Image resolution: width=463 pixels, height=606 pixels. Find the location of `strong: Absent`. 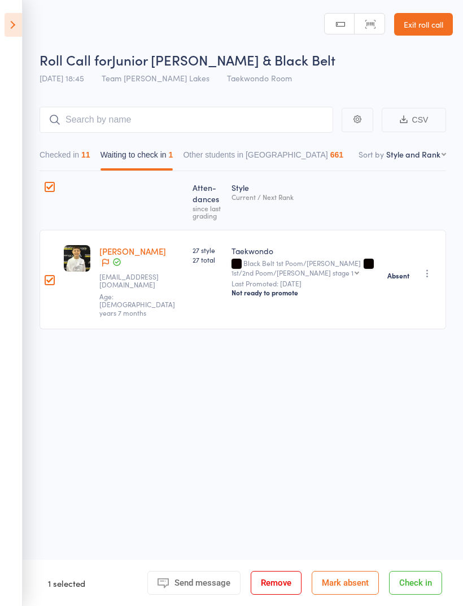

strong: Absent is located at coordinates (398, 275).